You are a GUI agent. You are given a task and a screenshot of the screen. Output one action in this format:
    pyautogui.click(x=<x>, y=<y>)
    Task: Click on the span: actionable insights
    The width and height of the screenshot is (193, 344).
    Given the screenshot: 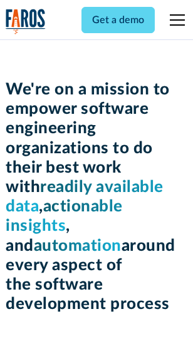 What is the action you would take?
    pyautogui.click(x=64, y=216)
    